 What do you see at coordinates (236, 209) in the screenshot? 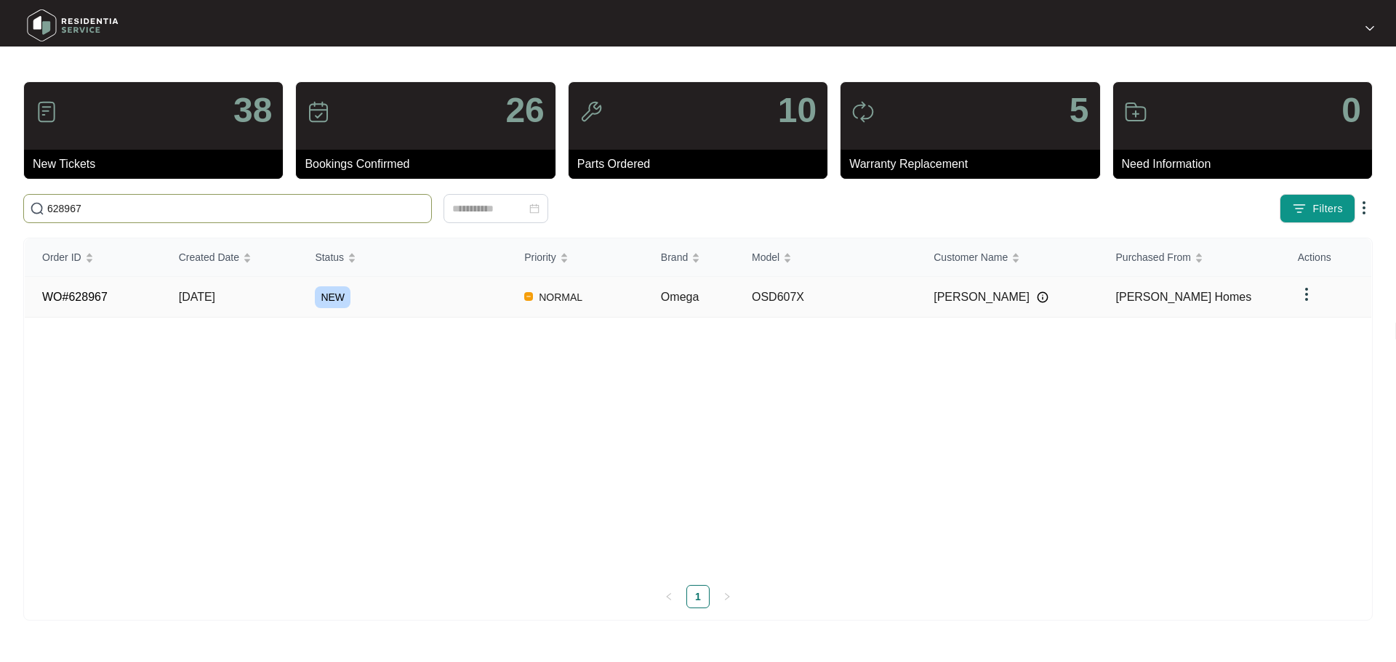
I see `input: Search by Order Id, Assignee Name, Customer Name, Brand and Model` at bounding box center [236, 209].